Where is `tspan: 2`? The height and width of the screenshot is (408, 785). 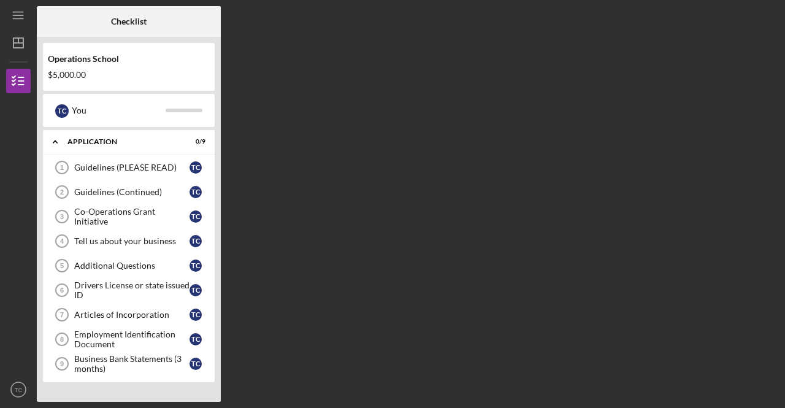
tspan: 2 is located at coordinates (62, 192).